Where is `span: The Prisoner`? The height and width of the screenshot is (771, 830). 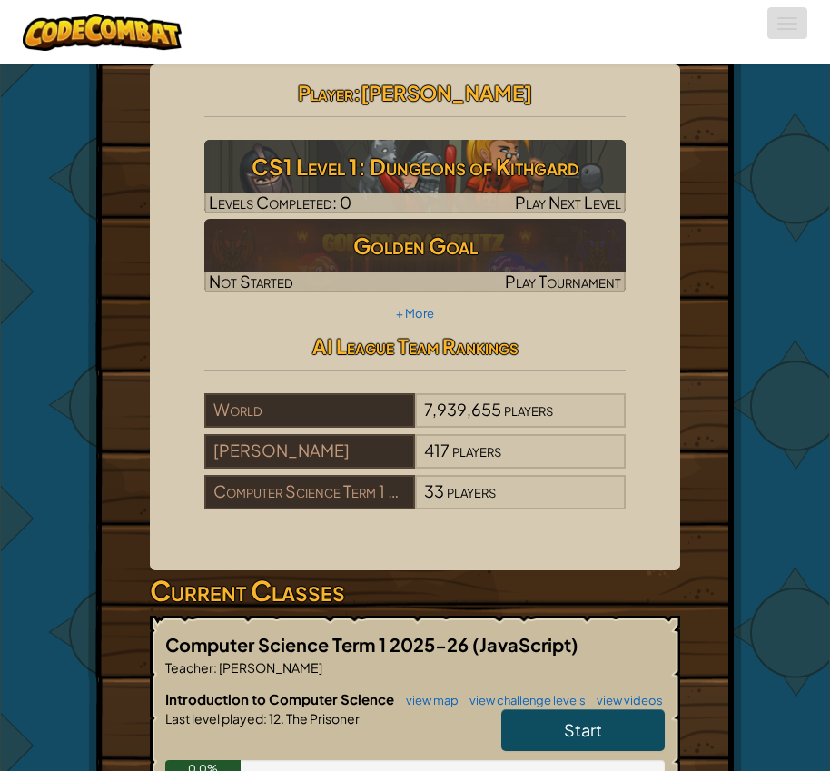
span: The Prisoner is located at coordinates (322, 718).